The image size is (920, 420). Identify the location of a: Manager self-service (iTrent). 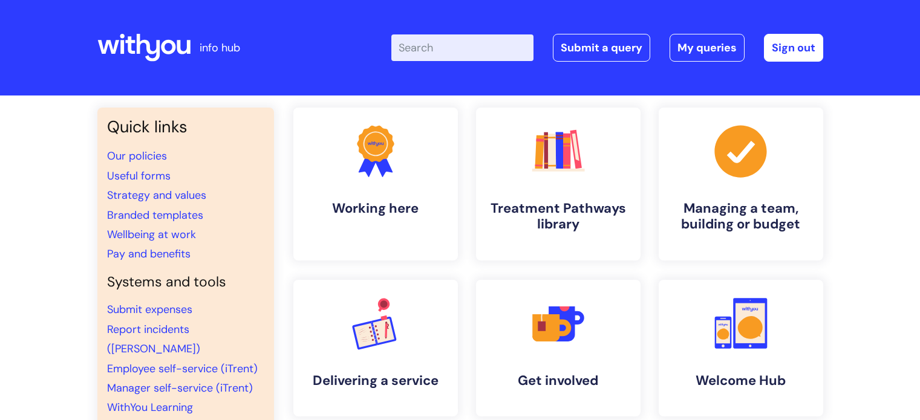
(180, 388).